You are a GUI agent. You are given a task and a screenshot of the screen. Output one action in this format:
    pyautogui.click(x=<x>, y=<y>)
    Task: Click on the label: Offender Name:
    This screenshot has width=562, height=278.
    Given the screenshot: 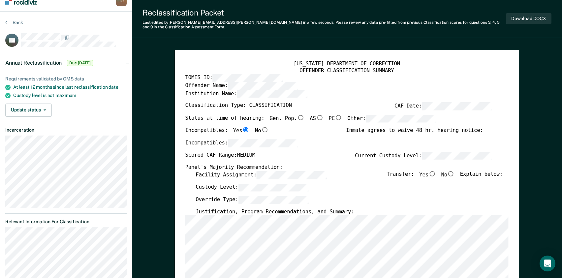 What is the action you would take?
    pyautogui.click(x=242, y=86)
    